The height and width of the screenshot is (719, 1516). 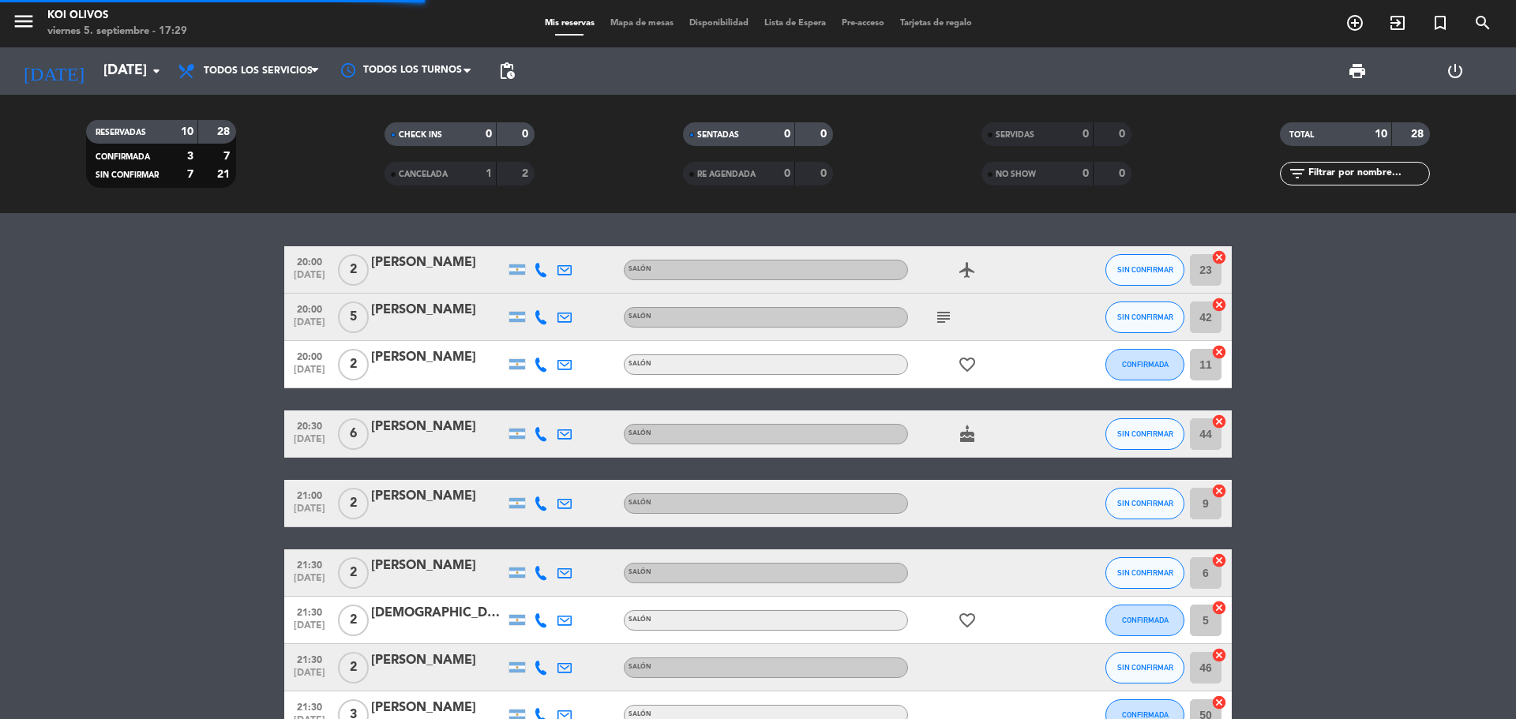 I want to click on span: Mapa de mesas, so click(x=642, y=23).